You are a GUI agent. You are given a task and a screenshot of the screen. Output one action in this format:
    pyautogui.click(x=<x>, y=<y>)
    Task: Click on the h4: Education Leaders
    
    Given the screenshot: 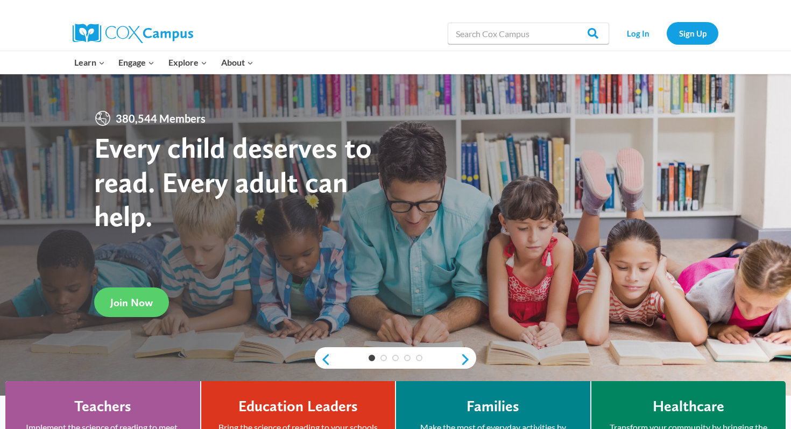 What is the action you would take?
    pyautogui.click(x=298, y=406)
    